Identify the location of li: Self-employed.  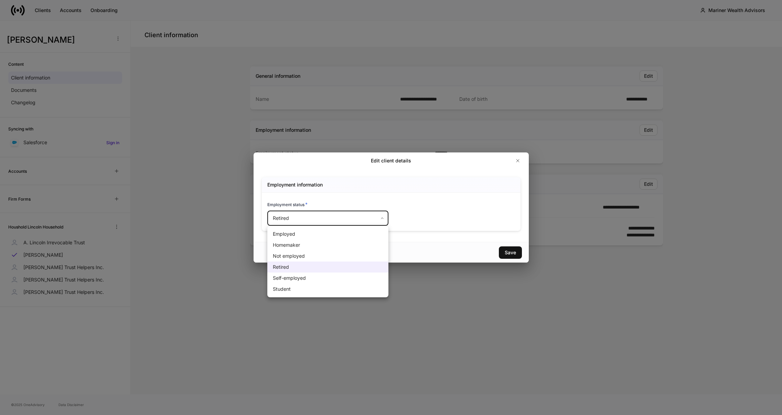
(328, 278).